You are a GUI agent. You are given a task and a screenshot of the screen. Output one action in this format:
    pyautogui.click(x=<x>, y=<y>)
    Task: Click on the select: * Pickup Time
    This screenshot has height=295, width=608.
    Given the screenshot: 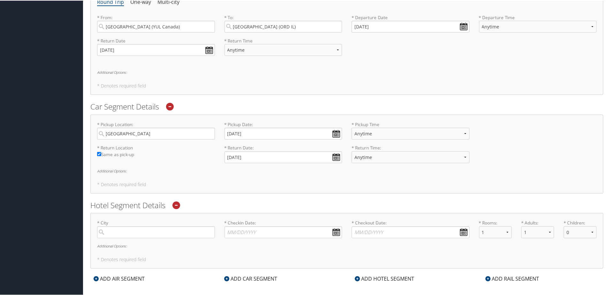 What is the action you would take?
    pyautogui.click(x=411, y=133)
    